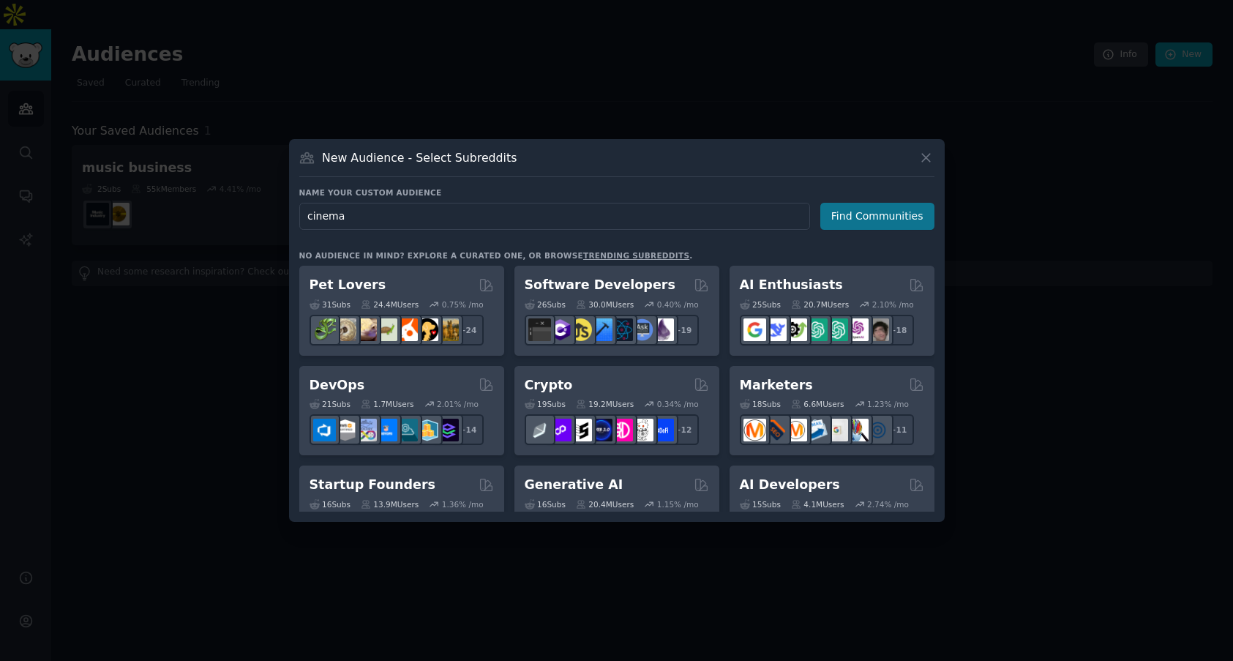 The width and height of the screenshot is (1233, 661). What do you see at coordinates (330, 404) in the screenshot?
I see `div: 21 Sub s` at bounding box center [330, 404].